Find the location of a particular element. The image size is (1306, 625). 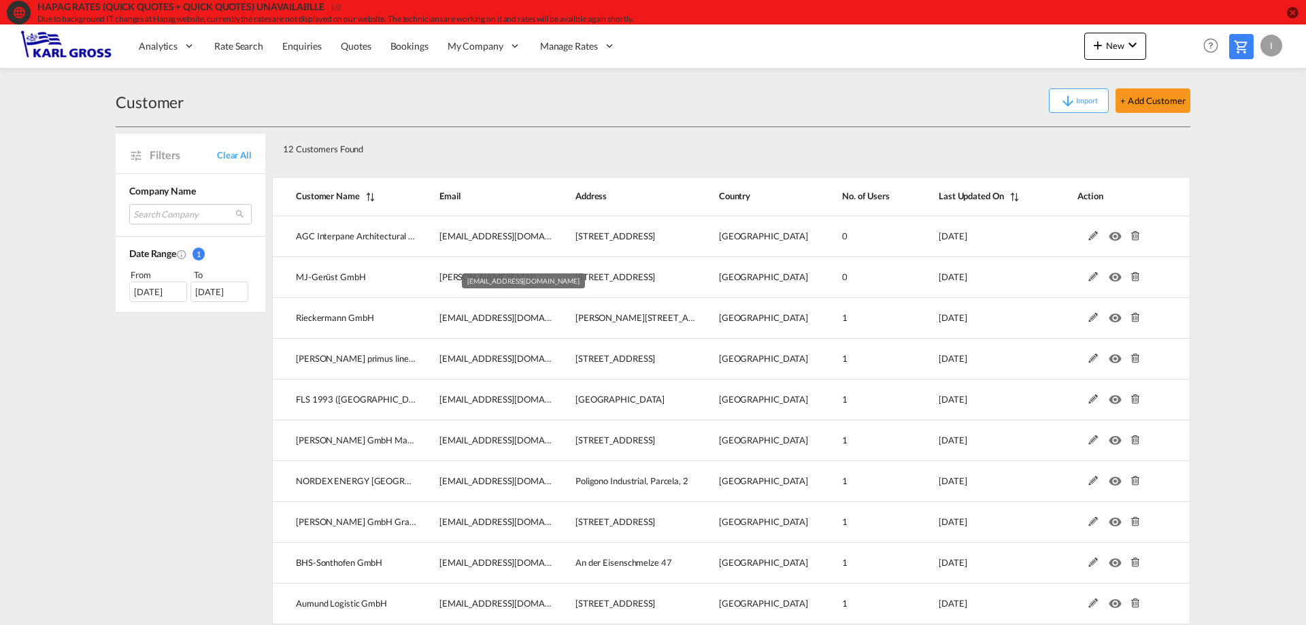

td: Test6@test.com is located at coordinates (484, 482).